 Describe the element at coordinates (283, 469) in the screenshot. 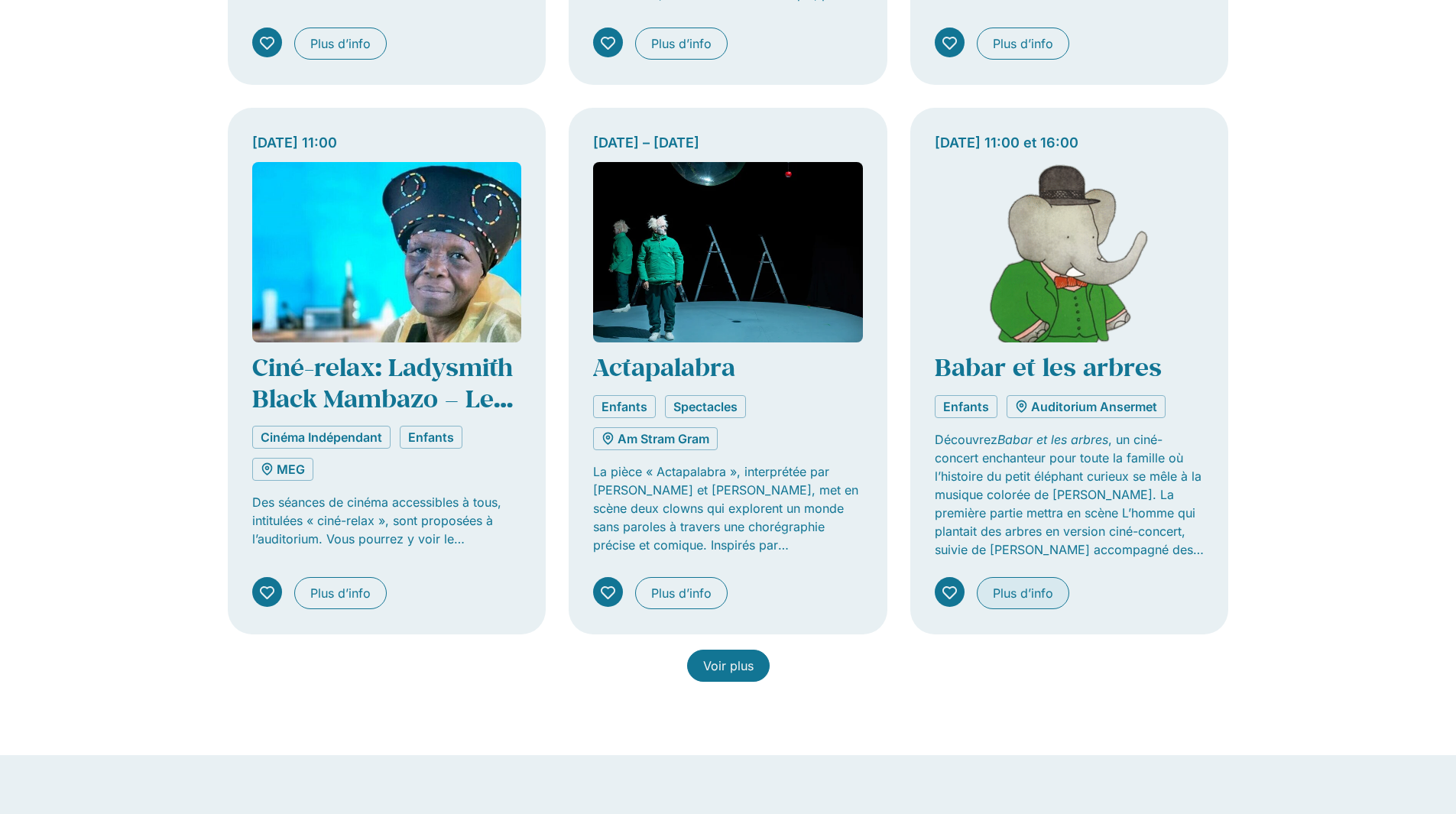

I see `a: MEG` at that location.